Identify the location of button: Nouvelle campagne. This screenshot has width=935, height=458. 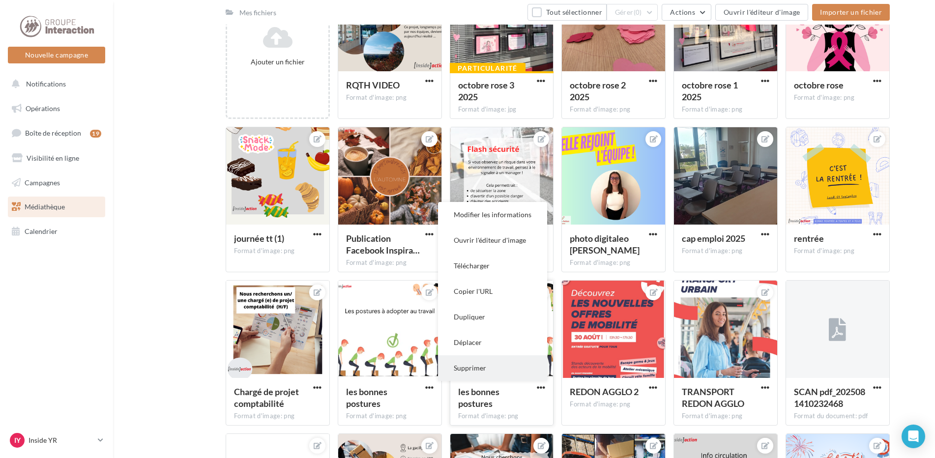
(57, 55).